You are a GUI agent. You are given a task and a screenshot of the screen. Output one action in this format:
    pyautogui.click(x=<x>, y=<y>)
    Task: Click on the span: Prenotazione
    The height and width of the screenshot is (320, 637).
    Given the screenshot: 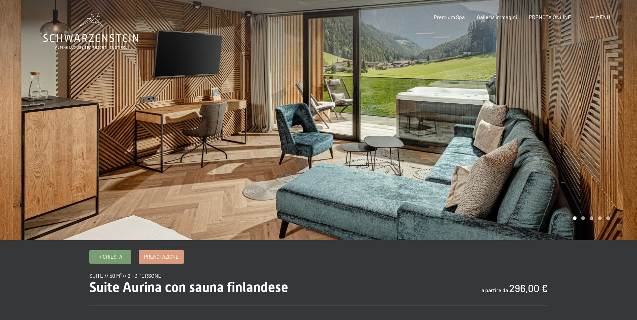 What is the action you would take?
    pyautogui.click(x=161, y=257)
    